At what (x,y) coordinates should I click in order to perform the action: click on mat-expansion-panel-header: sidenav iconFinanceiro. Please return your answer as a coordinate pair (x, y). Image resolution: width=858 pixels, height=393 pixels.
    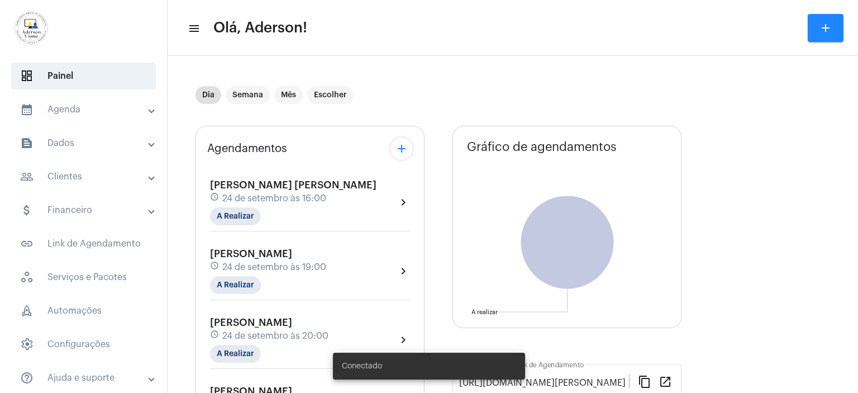
    Looking at the image, I should click on (87, 210).